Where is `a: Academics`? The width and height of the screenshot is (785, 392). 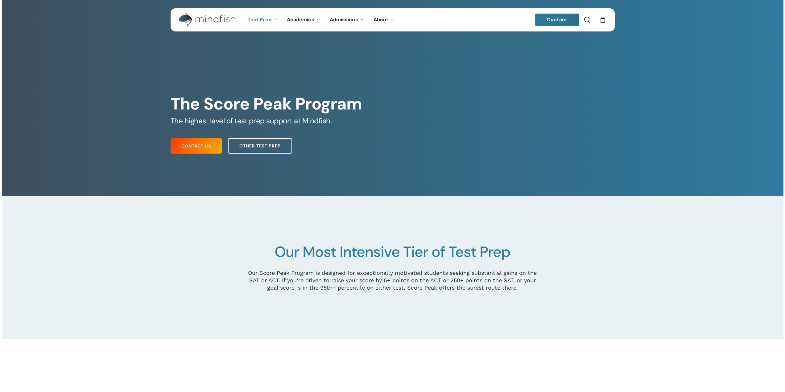 a: Academics is located at coordinates (303, 20).